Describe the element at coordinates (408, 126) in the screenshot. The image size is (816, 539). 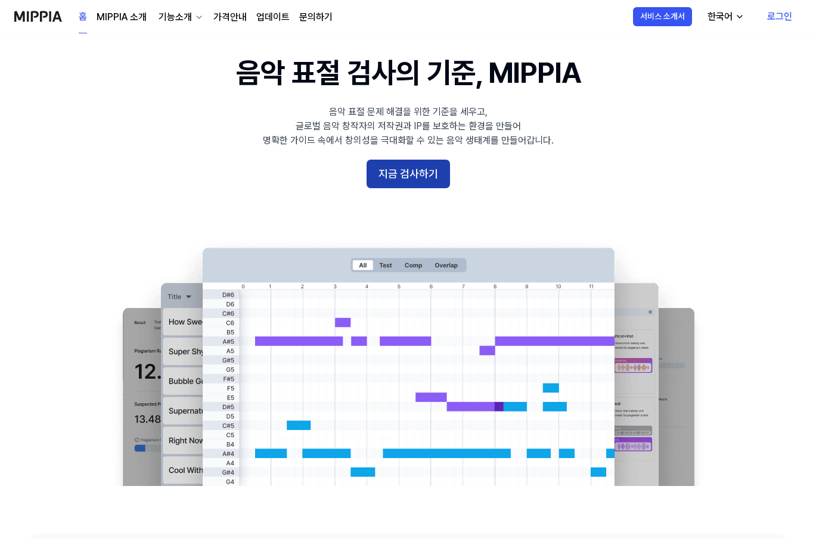
I see `div: 음악 표절 문제 해결을 위한 기준을 세우고, 글로벌 음악 창작자의 저작권과 IP를 보호하는 환경을 만들어 명확한 가이드 속에서 창의성을 극대화할 수 있는 음악 생태계를 만들어...` at that location.